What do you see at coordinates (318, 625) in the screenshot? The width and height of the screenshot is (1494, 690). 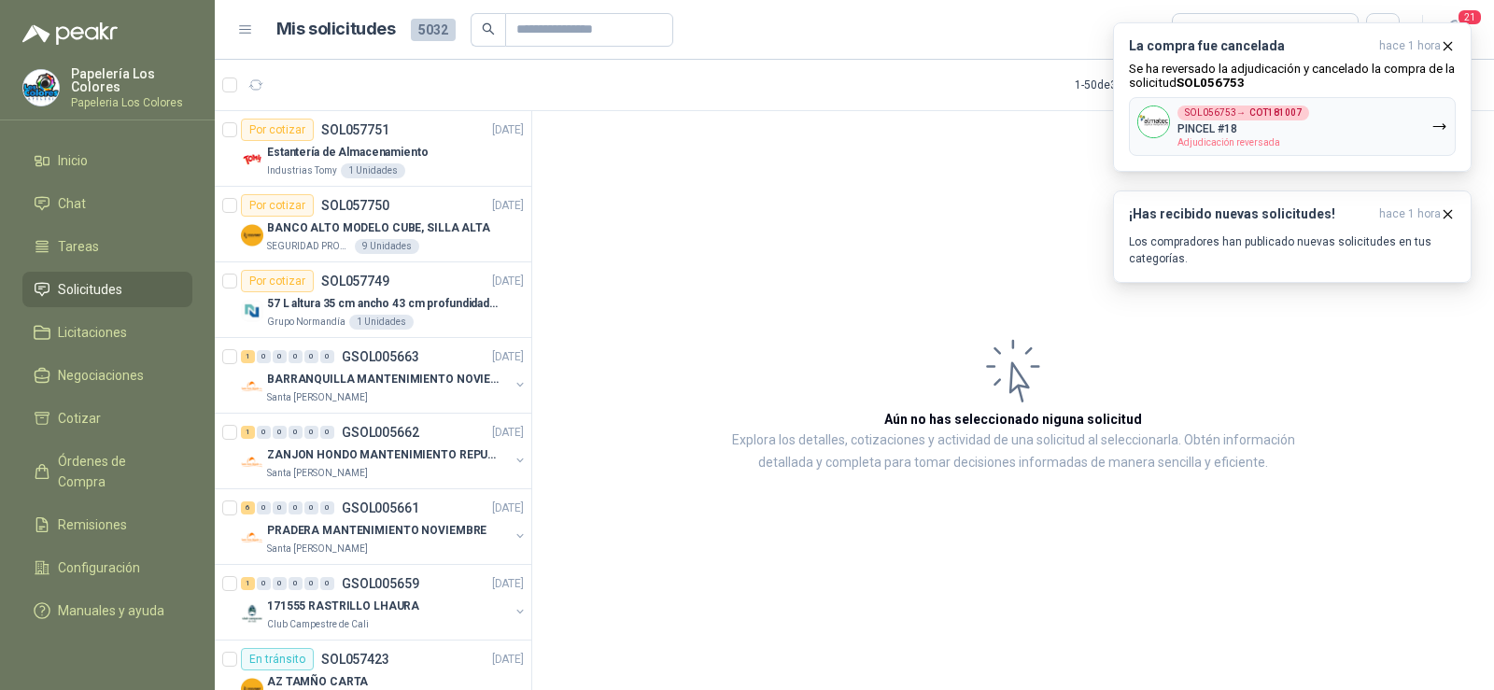 I see `p: Club Campestre de Cali` at bounding box center [318, 625].